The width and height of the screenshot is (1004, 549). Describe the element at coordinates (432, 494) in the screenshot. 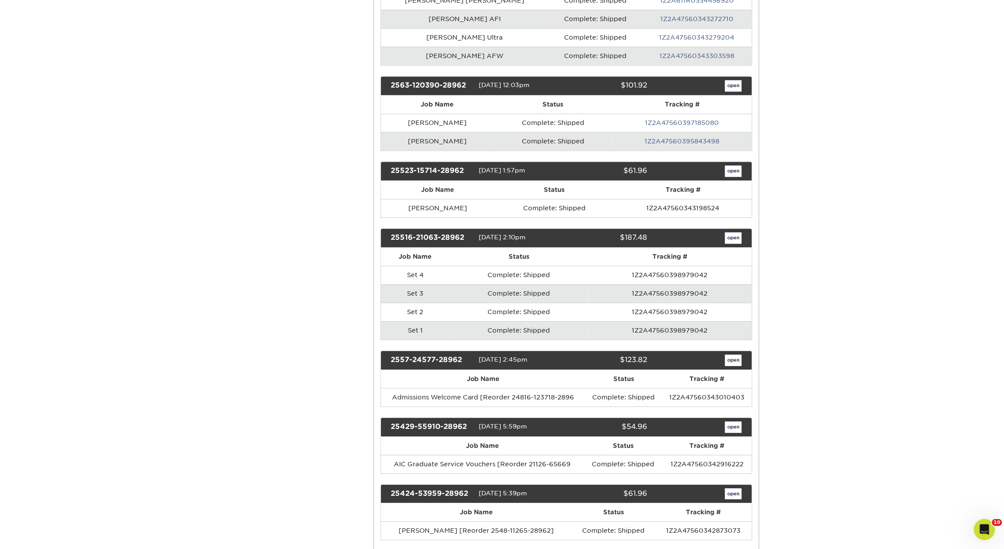

I see `div: 25424-53959-28962` at that location.